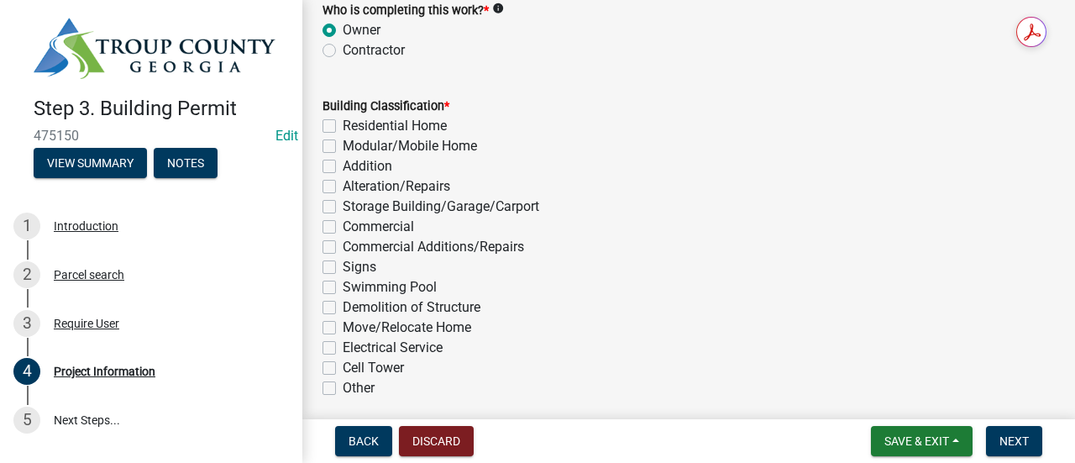 The height and width of the screenshot is (463, 1075). What do you see at coordinates (286, 135) in the screenshot?
I see `wm-modal-confirm: Edit Application Number` at bounding box center [286, 135].